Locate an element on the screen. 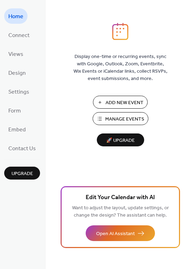 The image size is (195, 269). span: Manage Events is located at coordinates (125, 119).